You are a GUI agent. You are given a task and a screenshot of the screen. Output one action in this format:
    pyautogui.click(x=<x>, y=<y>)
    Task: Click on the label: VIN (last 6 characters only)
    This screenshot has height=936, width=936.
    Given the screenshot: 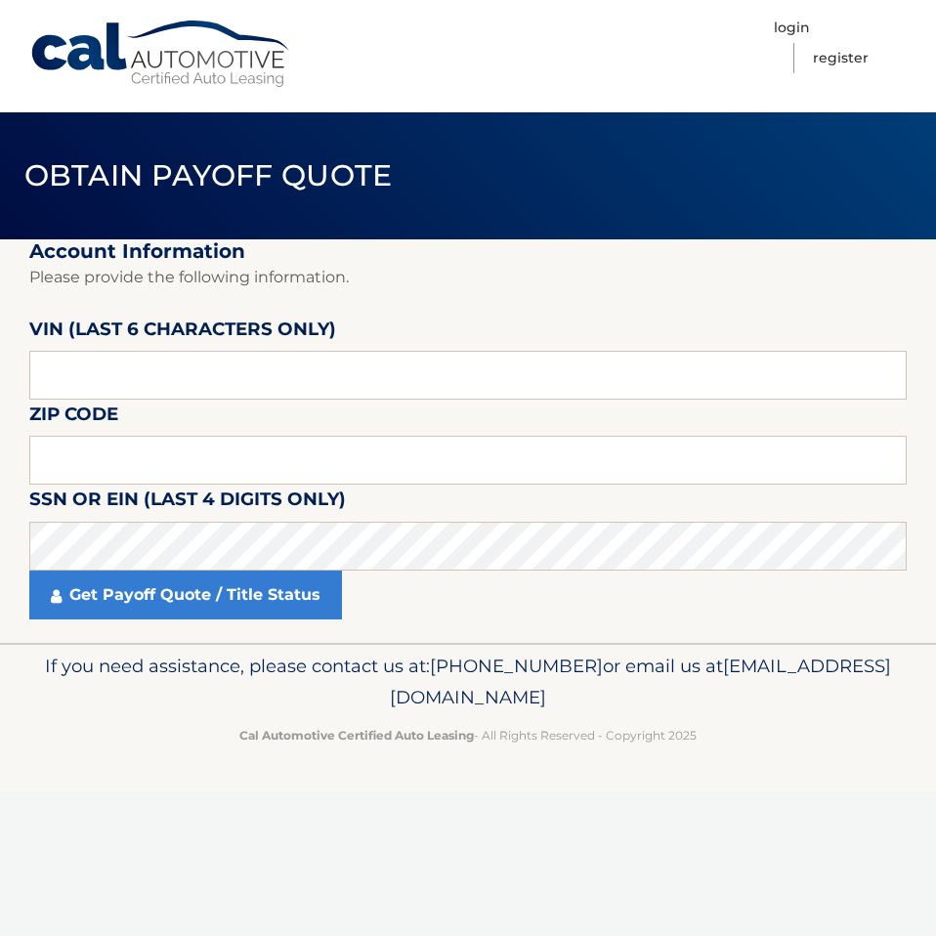 What is the action you would take?
    pyautogui.click(x=183, y=332)
    